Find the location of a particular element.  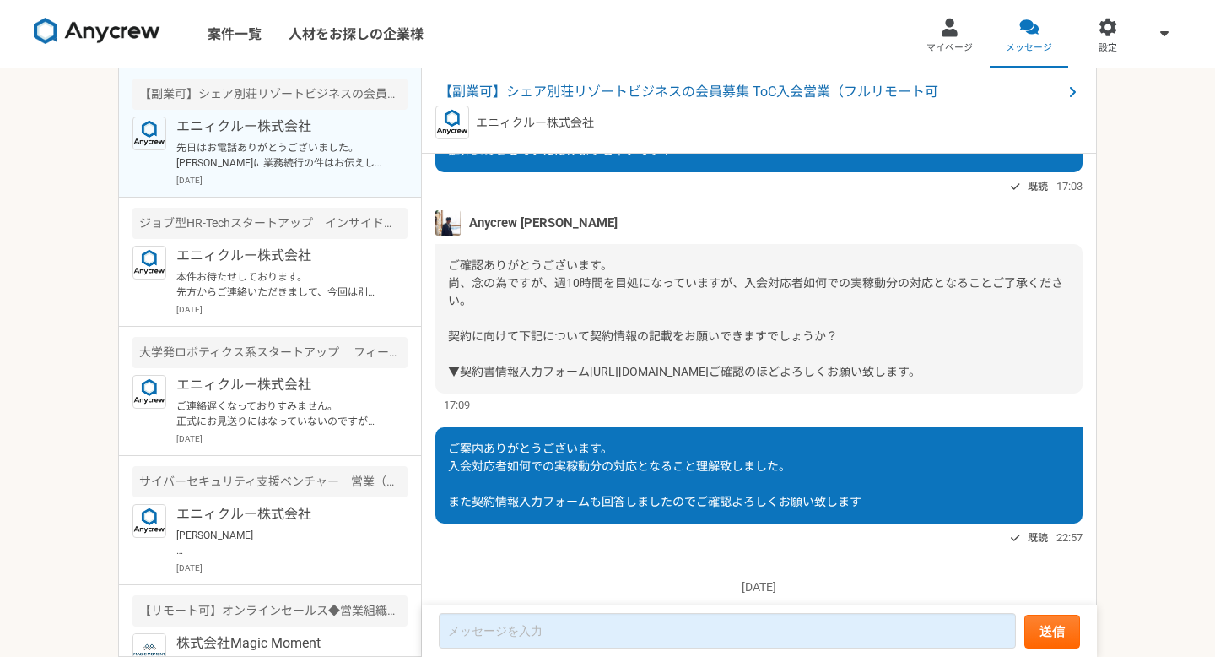

span: 【副業可】シェア別荘リゾートビジネスの会員募集 ToC入会営業（フルリモート可 is located at coordinates (750, 92).